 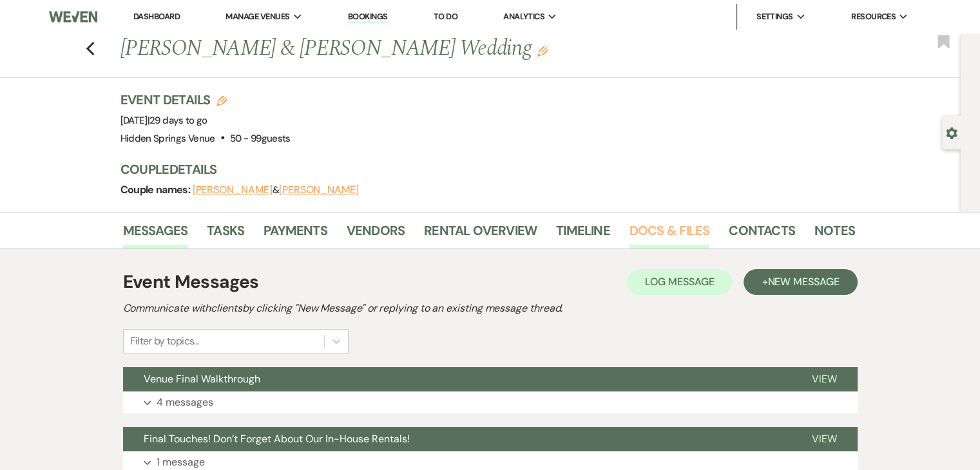 What do you see at coordinates (481, 169) in the screenshot?
I see `h3: Couple Details` at bounding box center [481, 169].